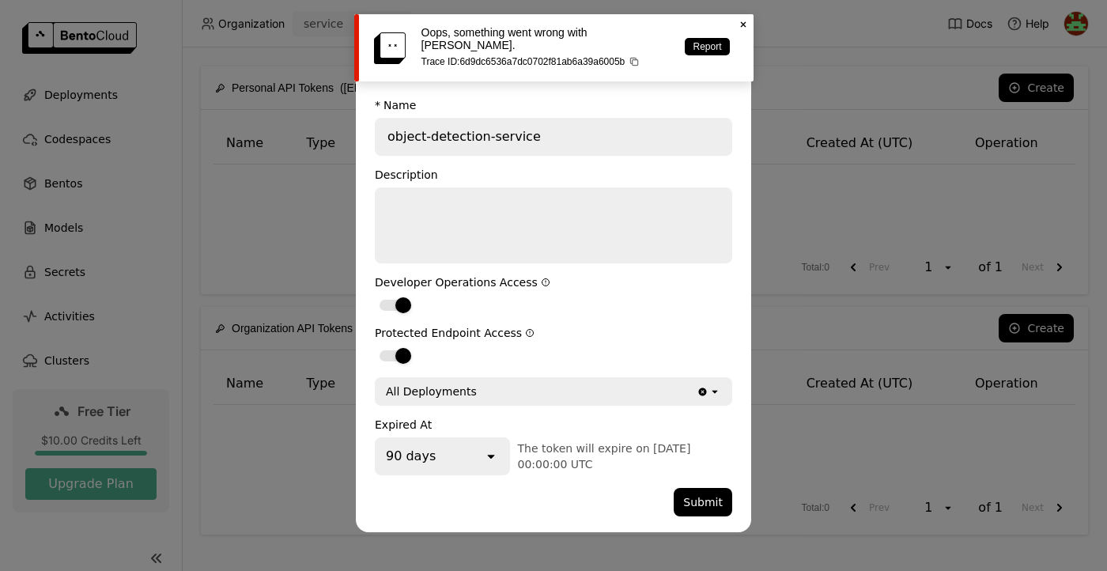 The image size is (1107, 571). I want to click on div: Developer Operations Access, so click(553, 282).